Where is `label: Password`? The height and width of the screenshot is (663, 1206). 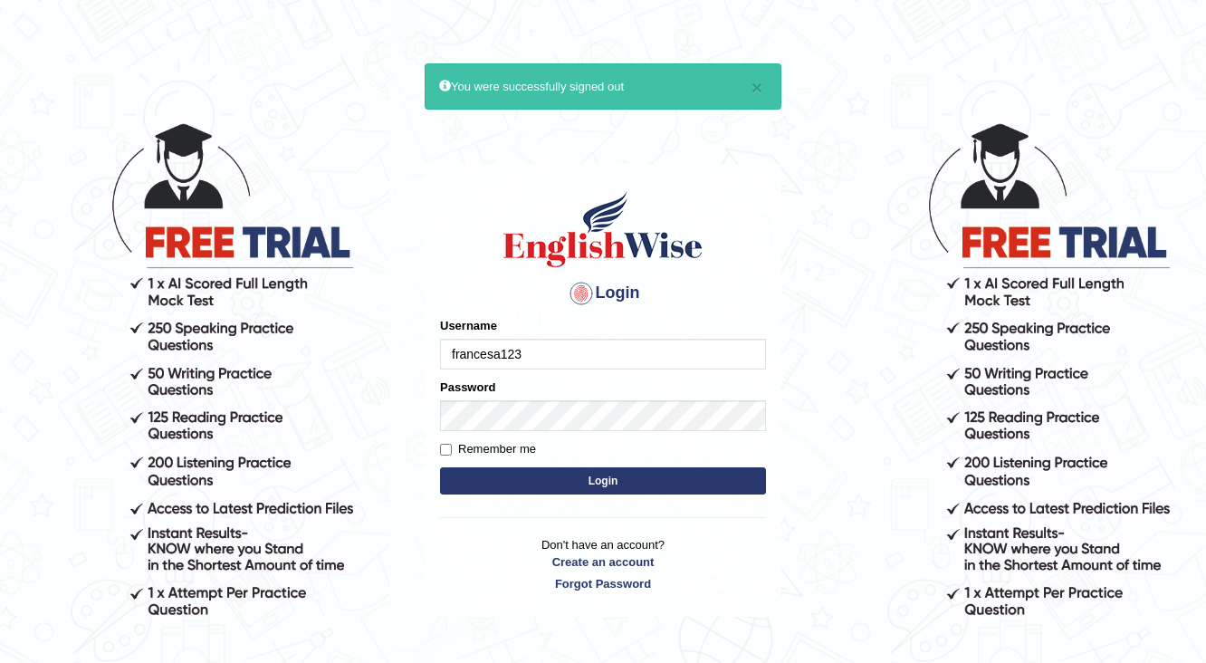 label: Password is located at coordinates (467, 386).